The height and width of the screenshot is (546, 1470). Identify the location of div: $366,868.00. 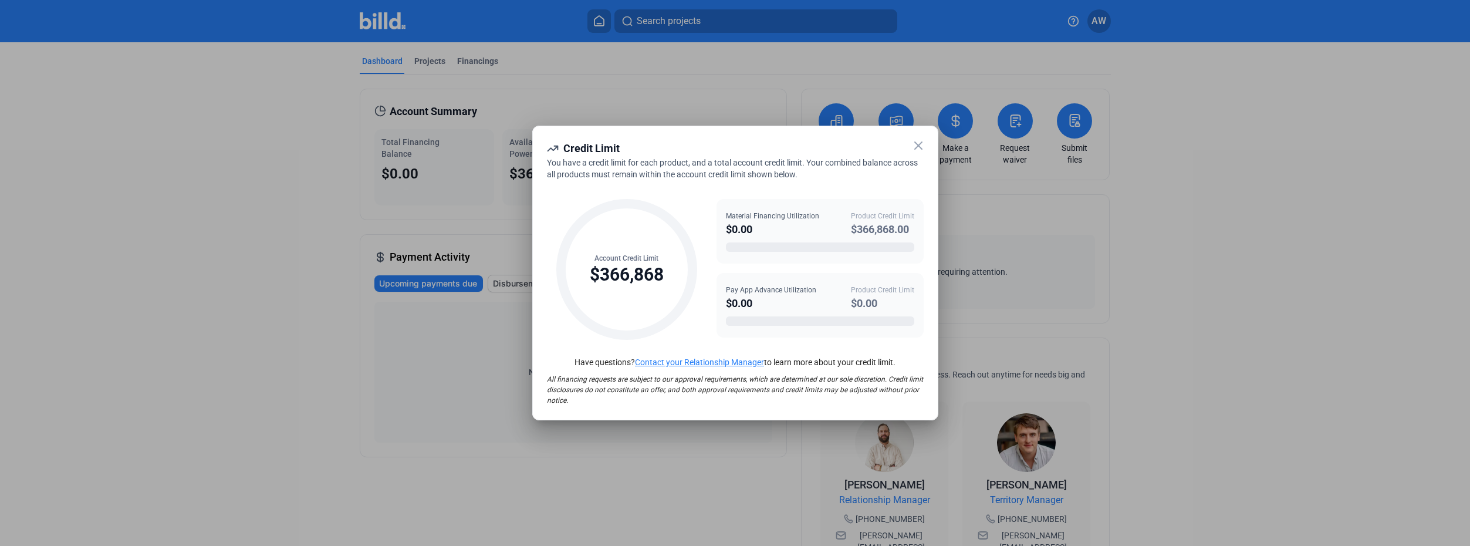
(883, 230).